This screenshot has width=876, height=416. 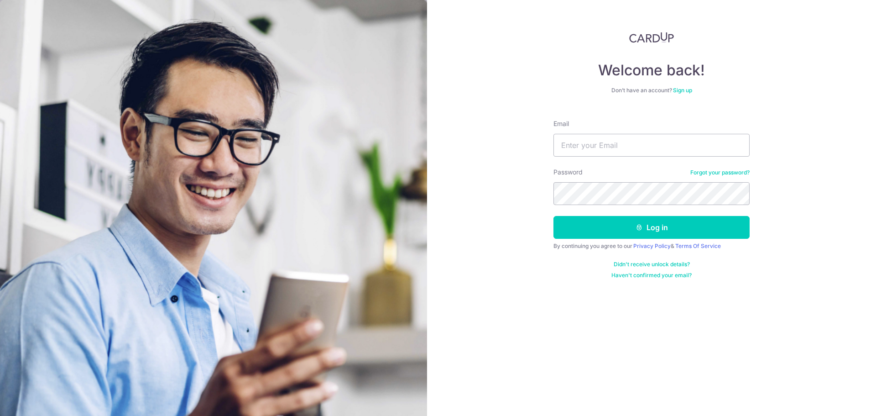 I want to click on a: Didn't receive unlock details?, so click(x=651, y=264).